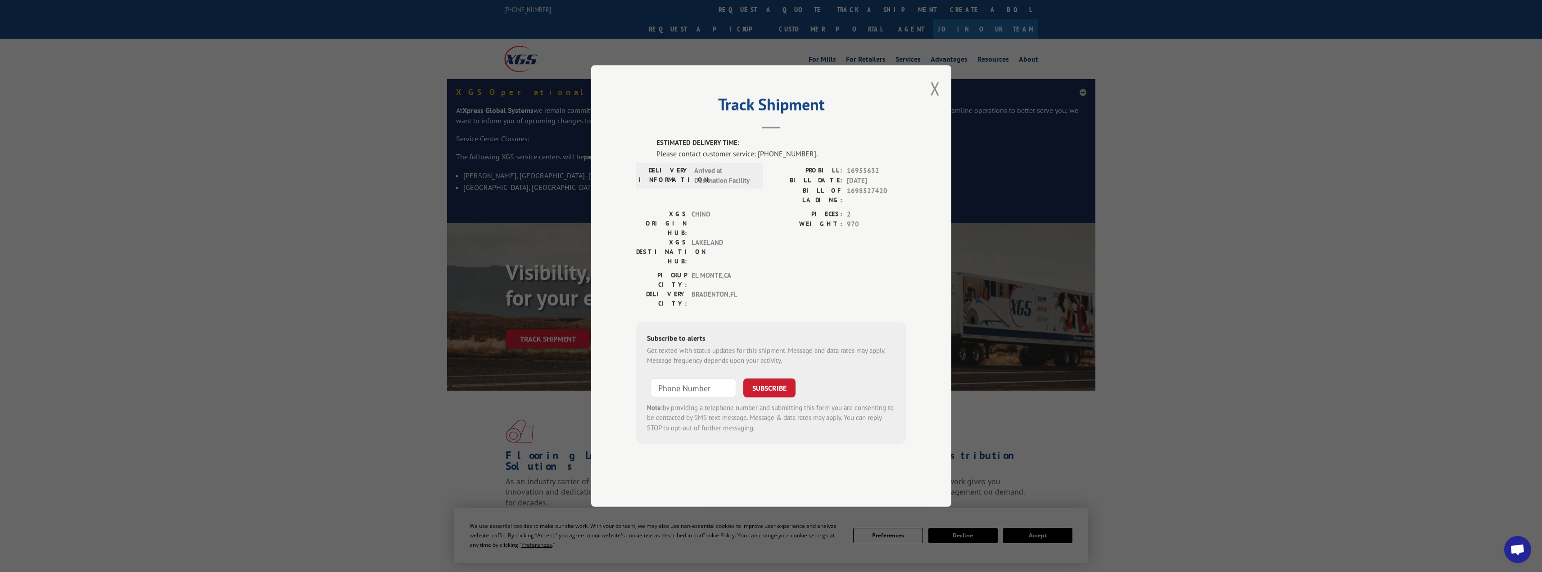 The image size is (1542, 572). What do you see at coordinates (807, 224) in the screenshot?
I see `label: WEIGHT:` at bounding box center [807, 224].